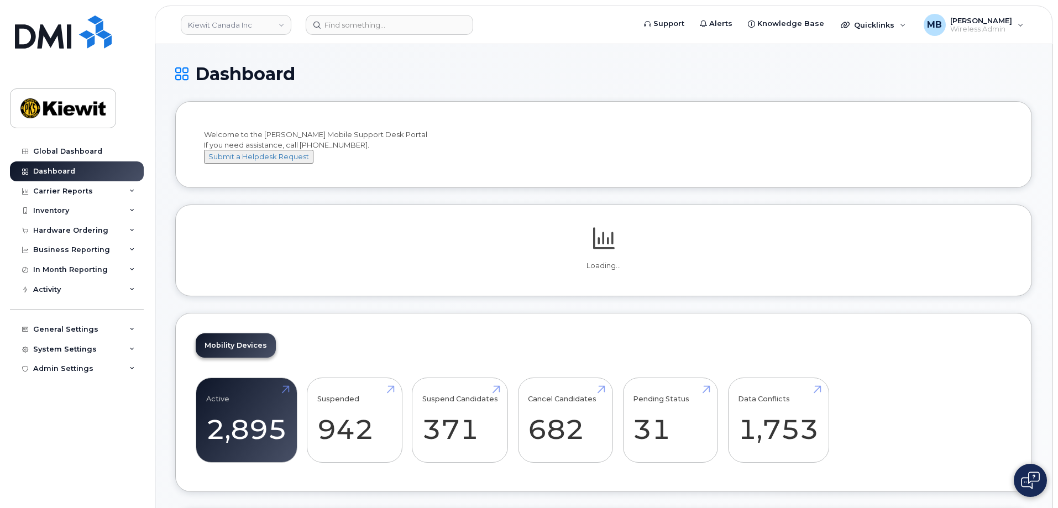 Image resolution: width=1058 pixels, height=508 pixels. Describe the element at coordinates (354, 420) in the screenshot. I see `a: Suspended 942` at that location.